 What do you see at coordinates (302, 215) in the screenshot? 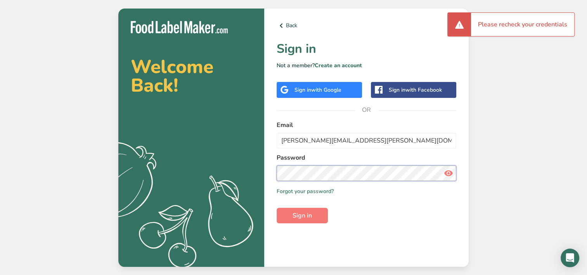
I see `span: Sign in` at bounding box center [302, 215].